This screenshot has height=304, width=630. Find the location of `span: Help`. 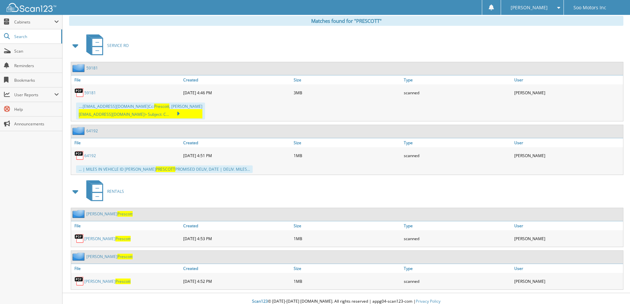

span: Help is located at coordinates (36, 109).